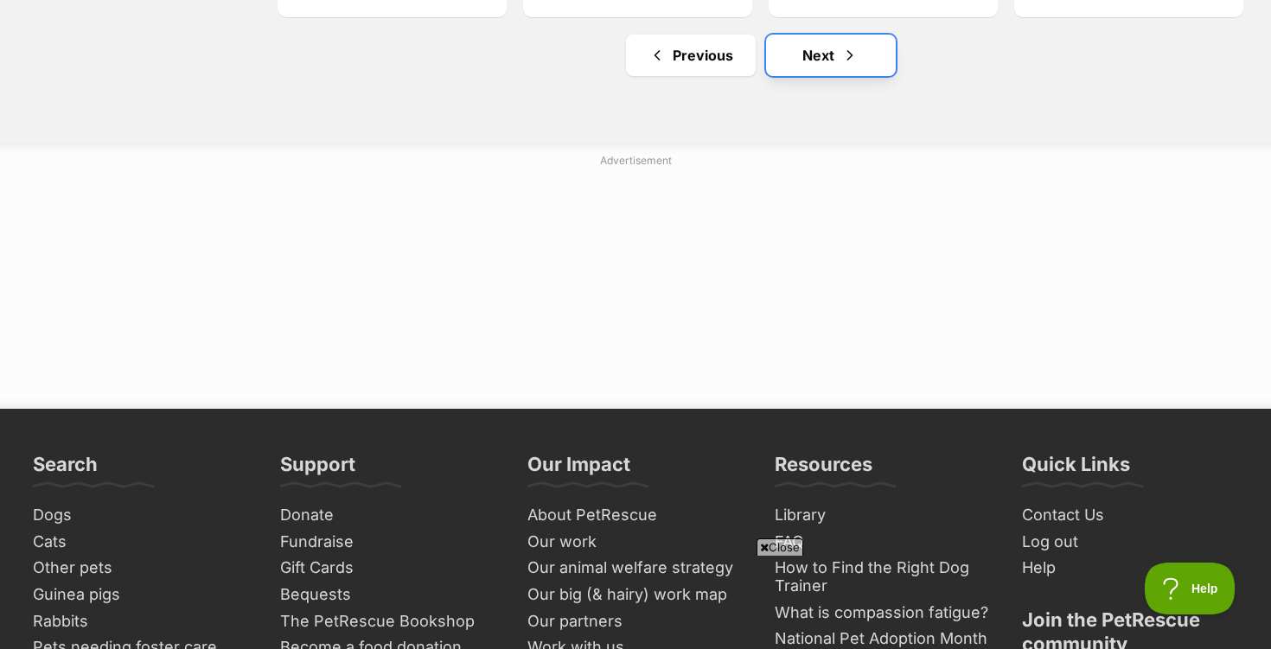 The width and height of the screenshot is (1271, 649). I want to click on a: Library, so click(883, 515).